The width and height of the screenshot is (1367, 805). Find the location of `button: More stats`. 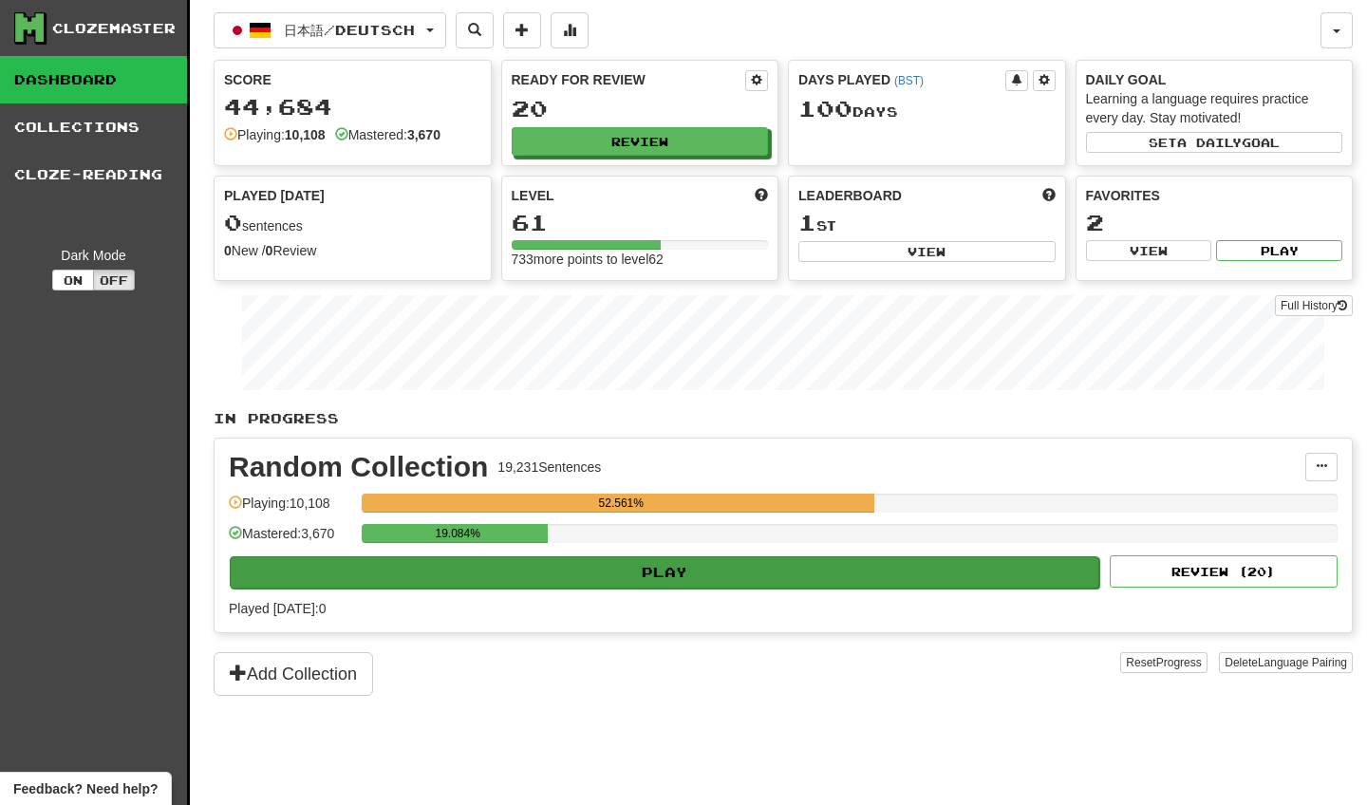

button: More stats is located at coordinates (570, 30).